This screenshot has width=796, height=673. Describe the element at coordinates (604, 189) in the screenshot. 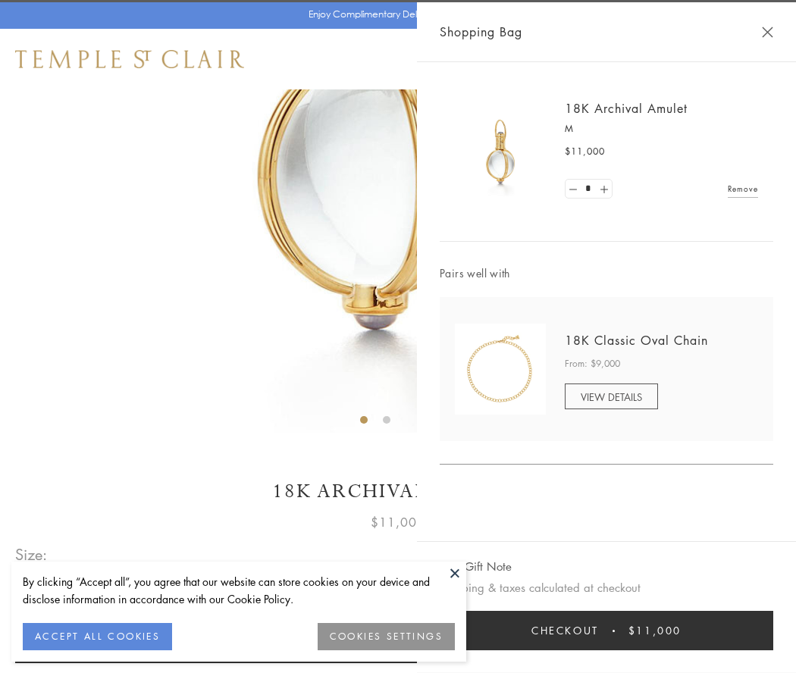

I see `a: Set quantity to 2` at that location.